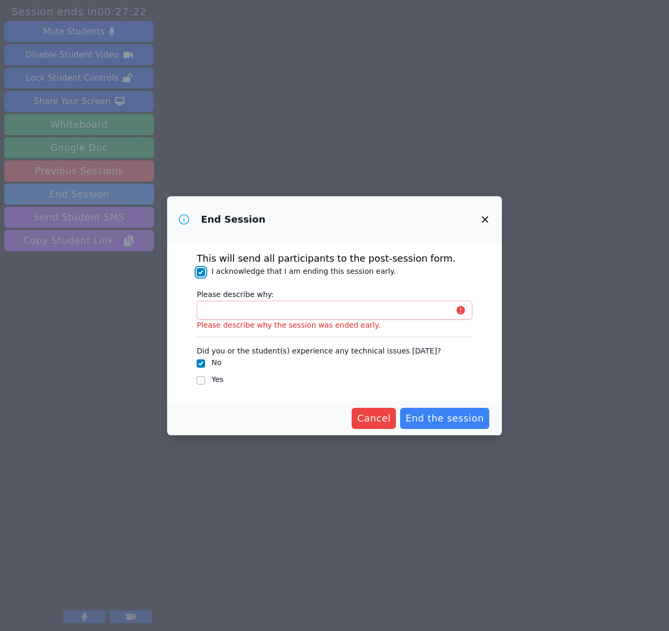  Describe the element at coordinates (233, 219) in the screenshot. I see `h3: End Session` at that location.